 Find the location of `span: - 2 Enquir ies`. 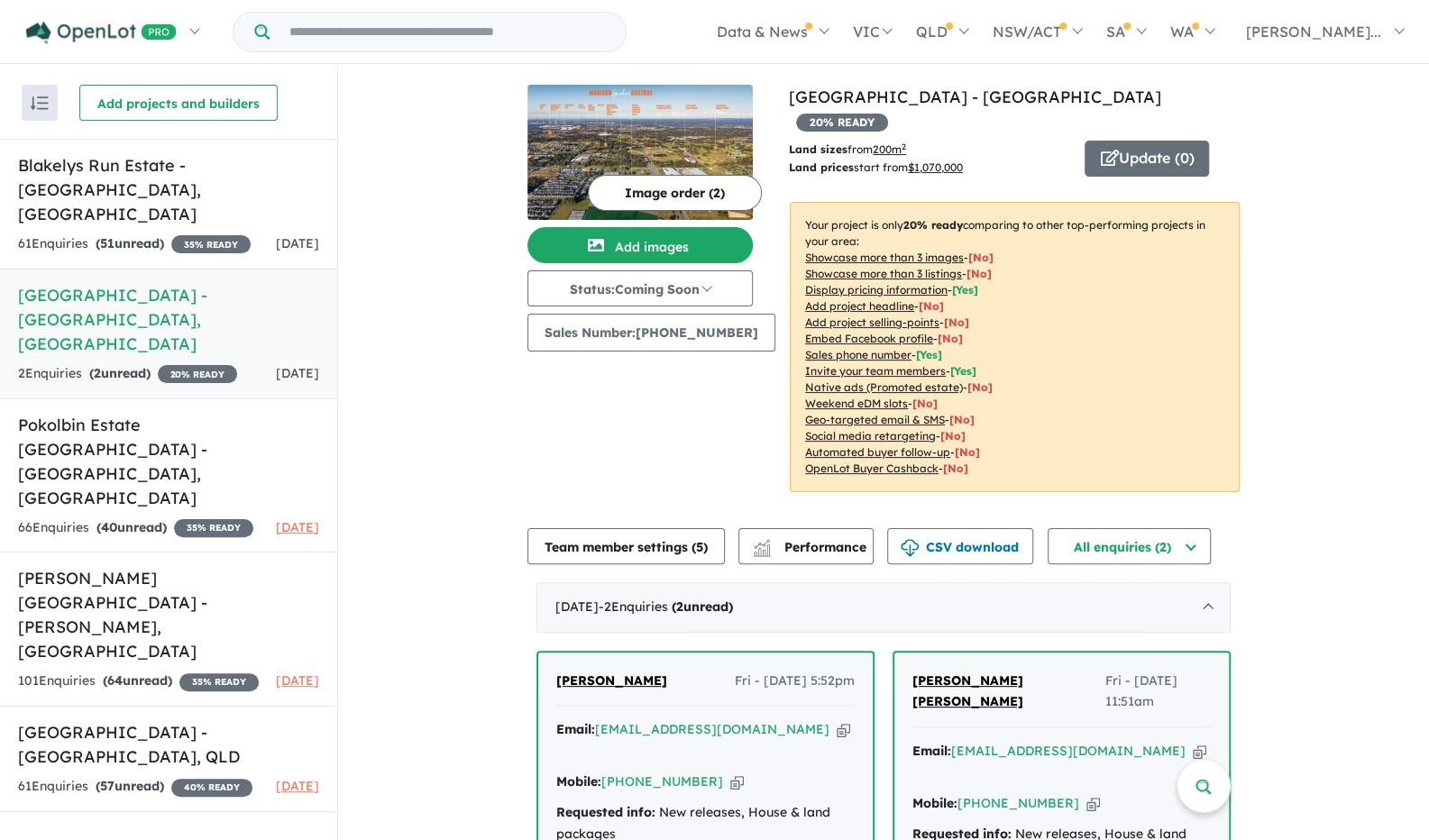

span: - 2 Enquir ies is located at coordinates (665, 606).